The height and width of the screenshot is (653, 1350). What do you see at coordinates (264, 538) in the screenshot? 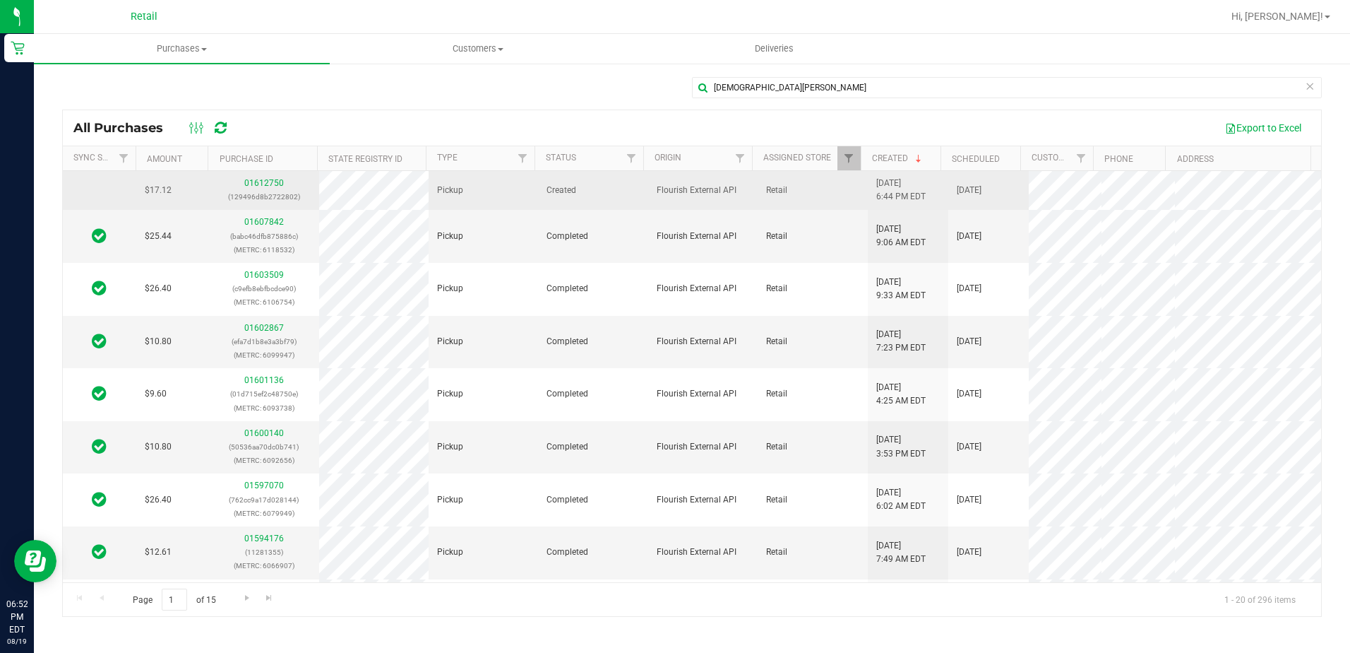
I see `a: 01594176` at bounding box center [264, 538].